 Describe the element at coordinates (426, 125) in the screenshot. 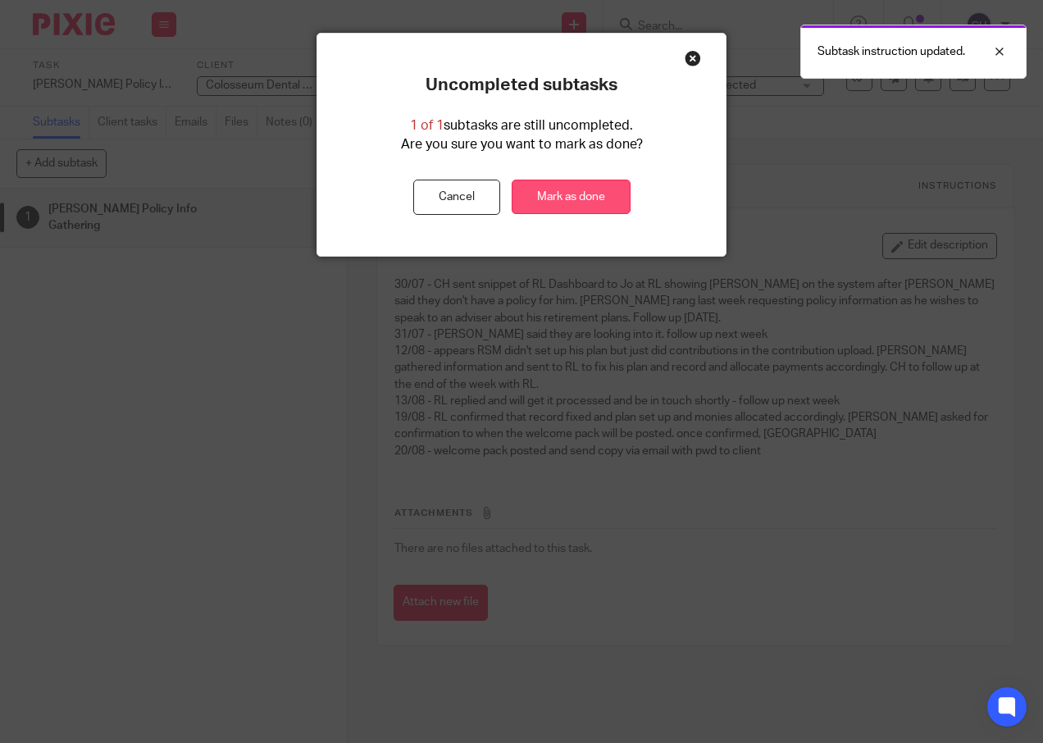

I see `span: 1 of 1` at that location.